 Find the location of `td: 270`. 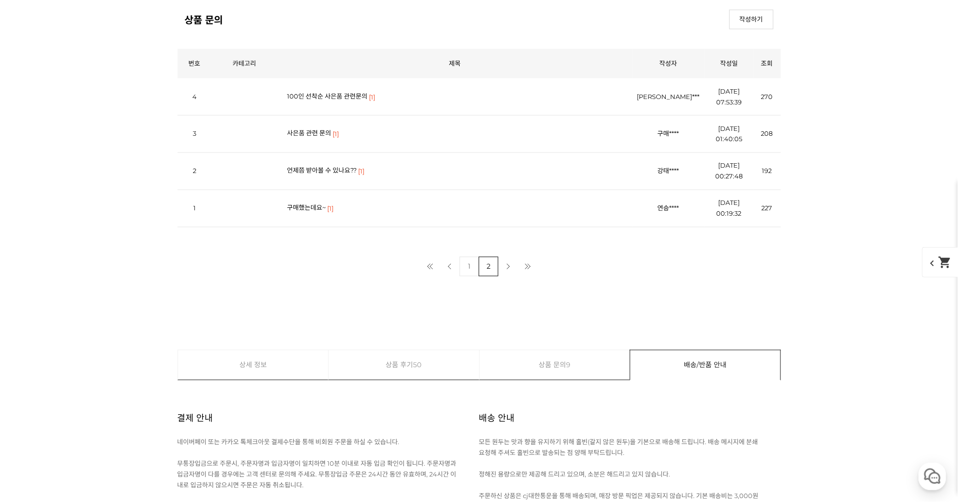

td: 270 is located at coordinates (767, 97).